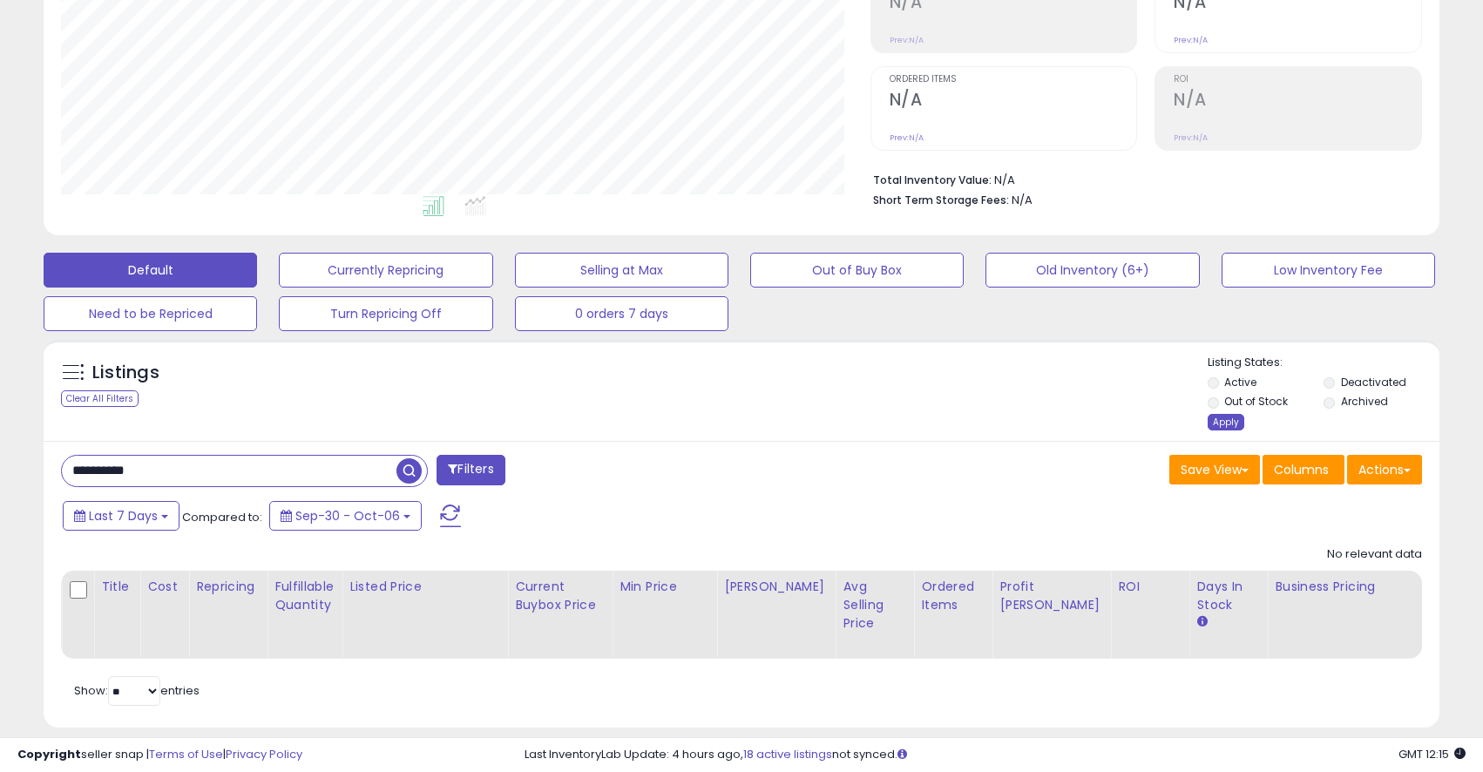  What do you see at coordinates (1304, 470) in the screenshot?
I see `button: Columns` at bounding box center [1304, 470].